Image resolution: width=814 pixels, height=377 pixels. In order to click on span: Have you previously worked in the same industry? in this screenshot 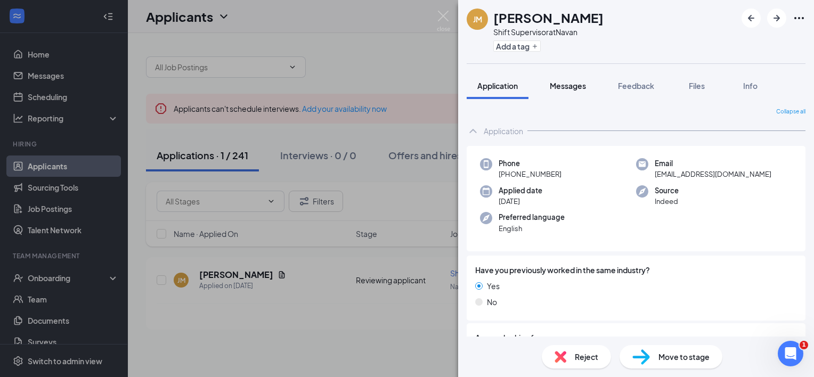, I will do `click(563, 270)`.